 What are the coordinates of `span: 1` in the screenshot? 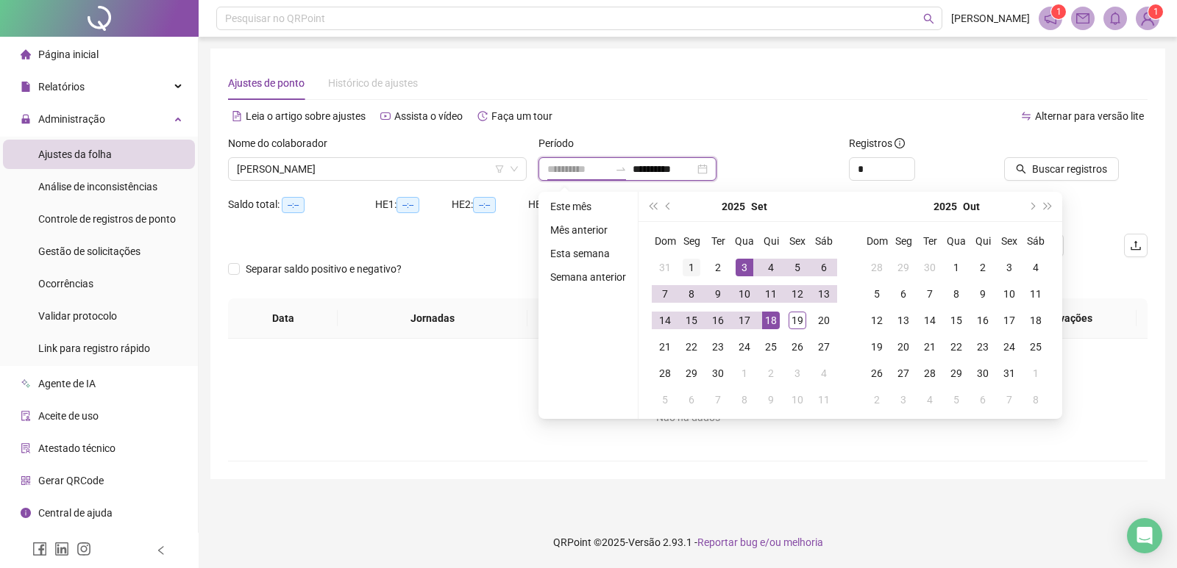 It's located at (1058, 12).